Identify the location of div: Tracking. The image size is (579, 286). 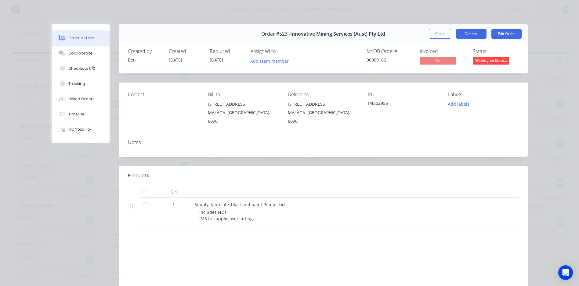
(77, 84).